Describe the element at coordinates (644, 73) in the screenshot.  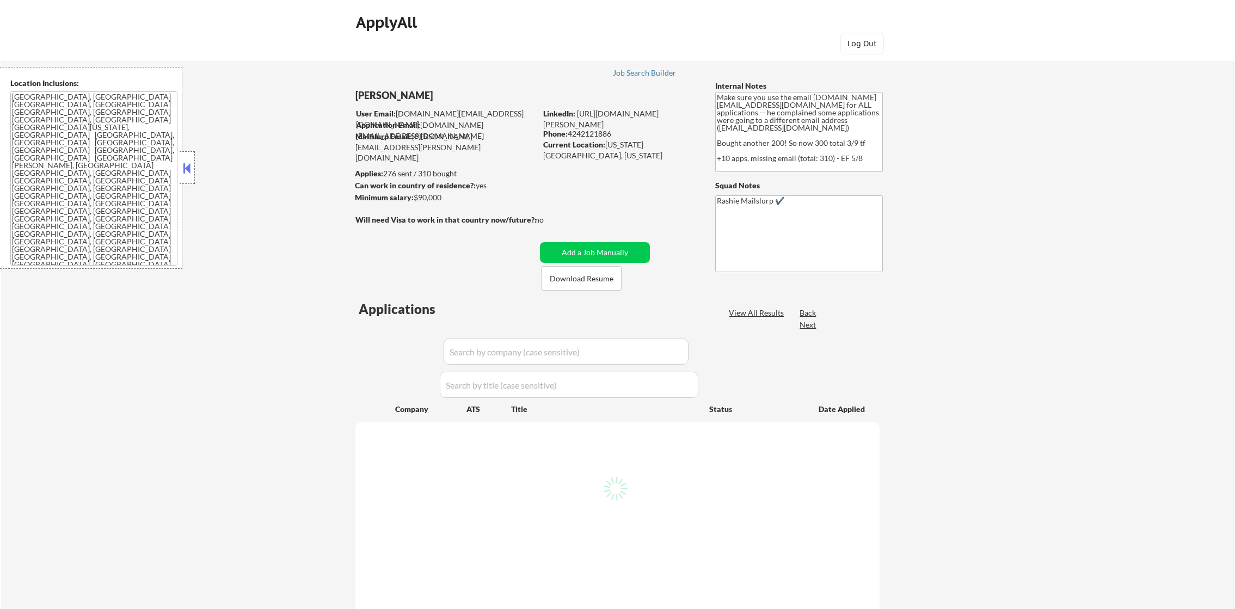
I see `div: Job Search Builder` at that location.